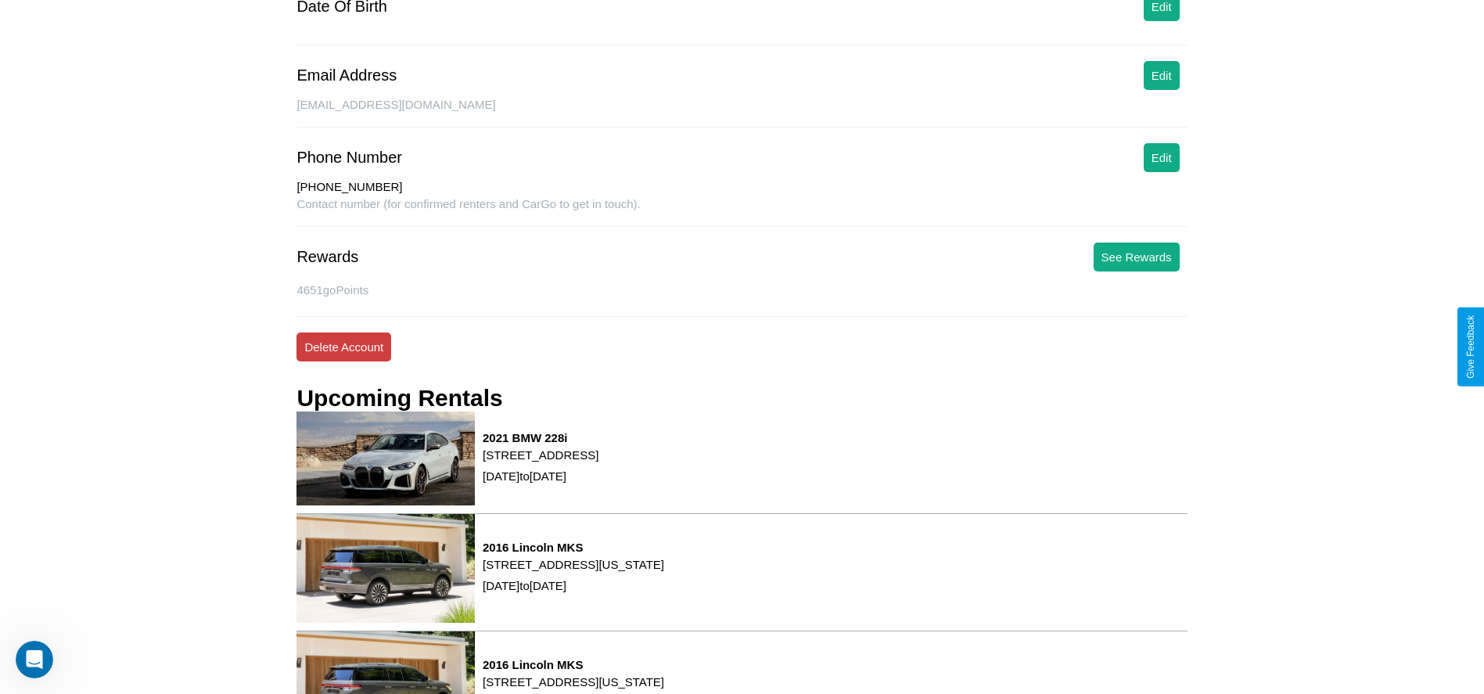 The width and height of the screenshot is (1484, 694). Describe the element at coordinates (741, 289) in the screenshot. I see `p: 4651 goPoints` at that location.